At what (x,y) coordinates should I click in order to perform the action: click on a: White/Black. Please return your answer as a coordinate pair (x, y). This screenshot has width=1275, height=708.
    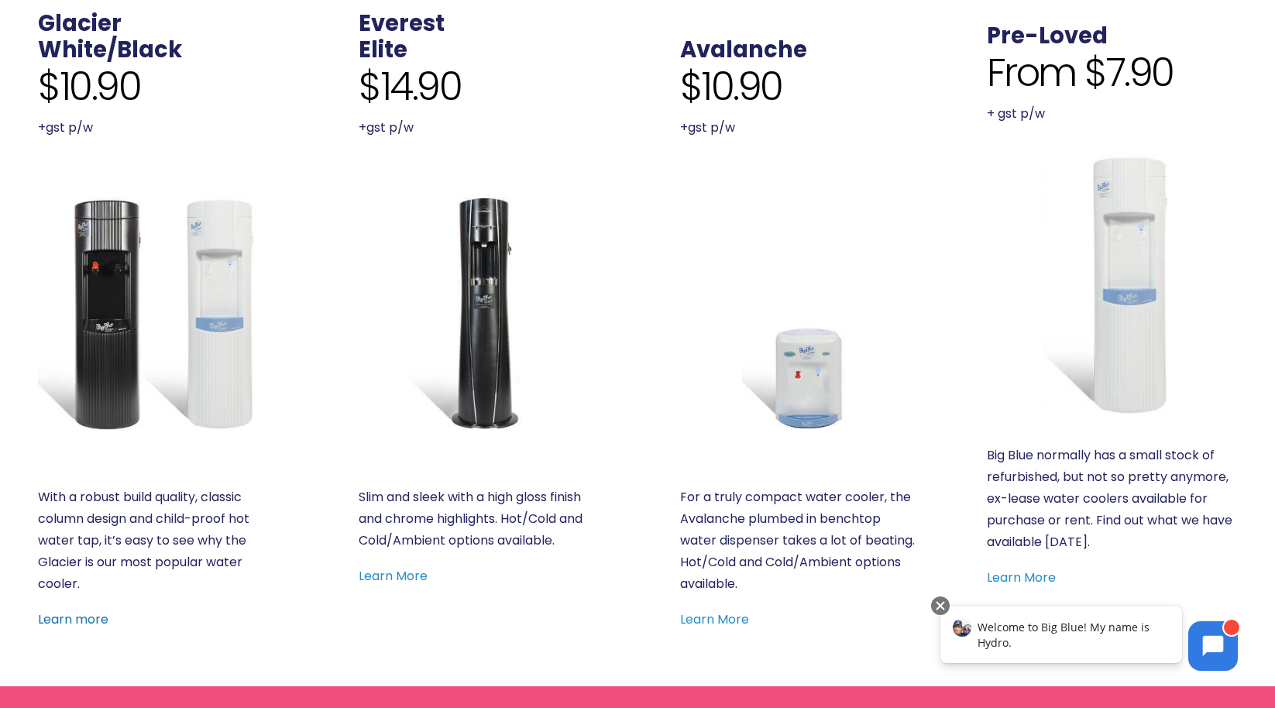
    Looking at the image, I should click on (110, 50).